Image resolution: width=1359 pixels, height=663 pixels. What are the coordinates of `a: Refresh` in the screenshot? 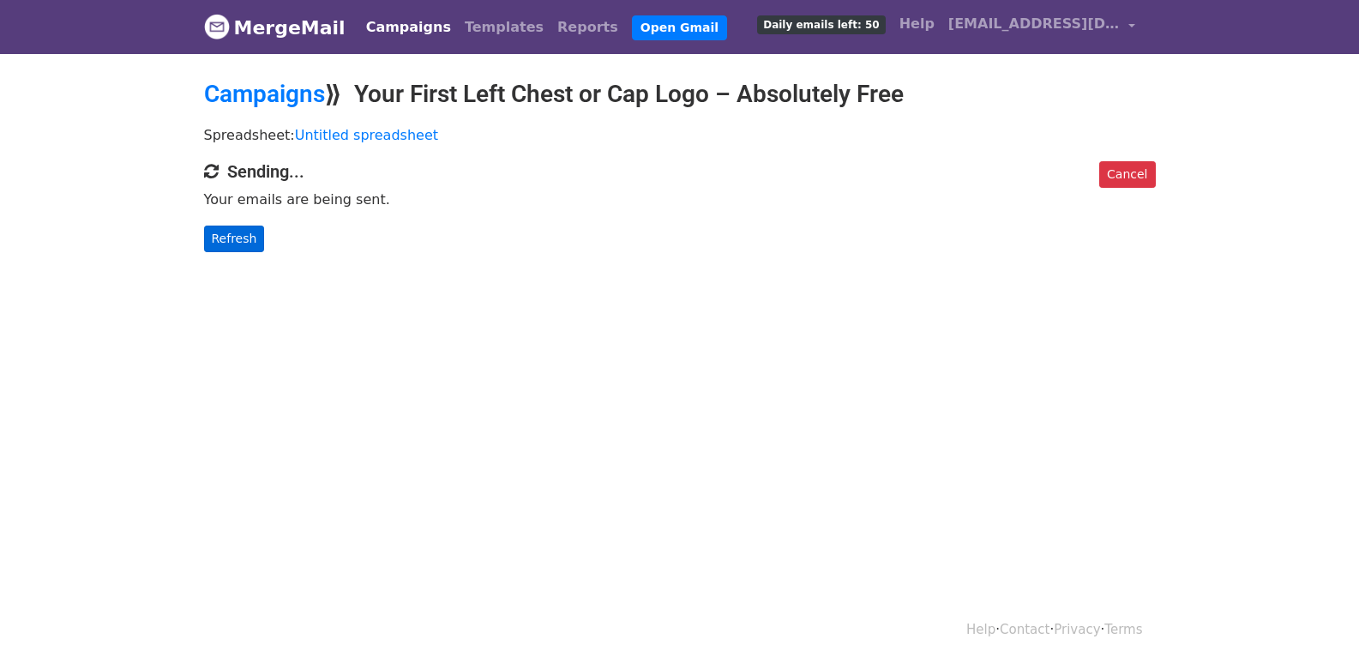 It's located at (234, 238).